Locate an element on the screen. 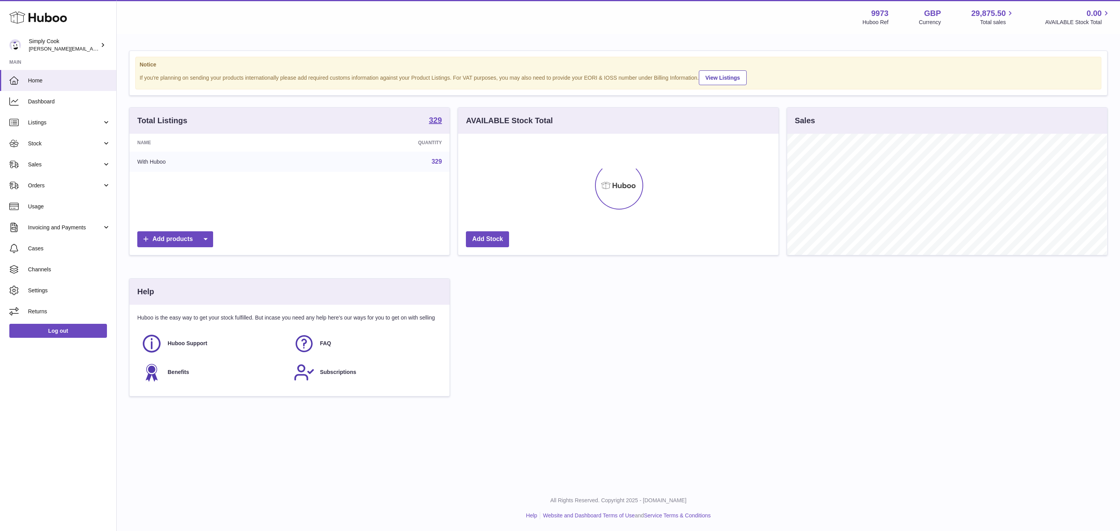 The width and height of the screenshot is (1120, 531). strong: GBP is located at coordinates (932, 13).